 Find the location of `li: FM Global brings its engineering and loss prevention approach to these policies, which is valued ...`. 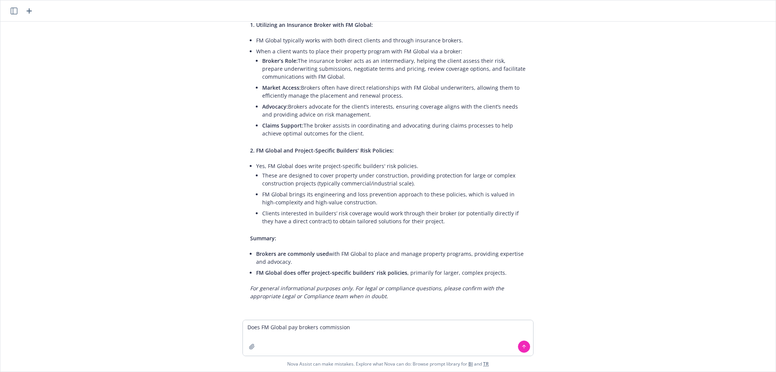

li: FM Global brings its engineering and loss prevention approach to these policies, which is valued ... is located at coordinates (394, 198).